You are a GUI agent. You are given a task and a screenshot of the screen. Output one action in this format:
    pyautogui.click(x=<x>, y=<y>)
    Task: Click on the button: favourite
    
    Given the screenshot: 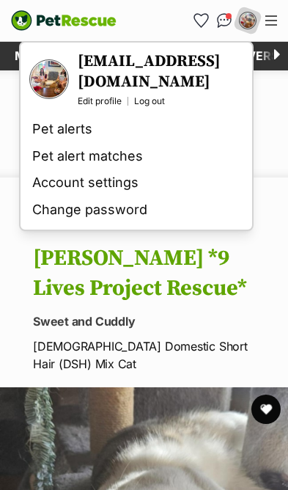 What is the action you would take?
    pyautogui.click(x=266, y=409)
    